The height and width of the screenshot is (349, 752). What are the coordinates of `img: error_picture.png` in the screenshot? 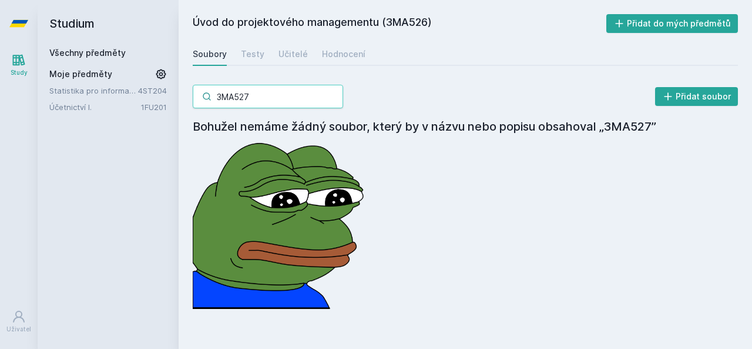 It's located at (281, 222).